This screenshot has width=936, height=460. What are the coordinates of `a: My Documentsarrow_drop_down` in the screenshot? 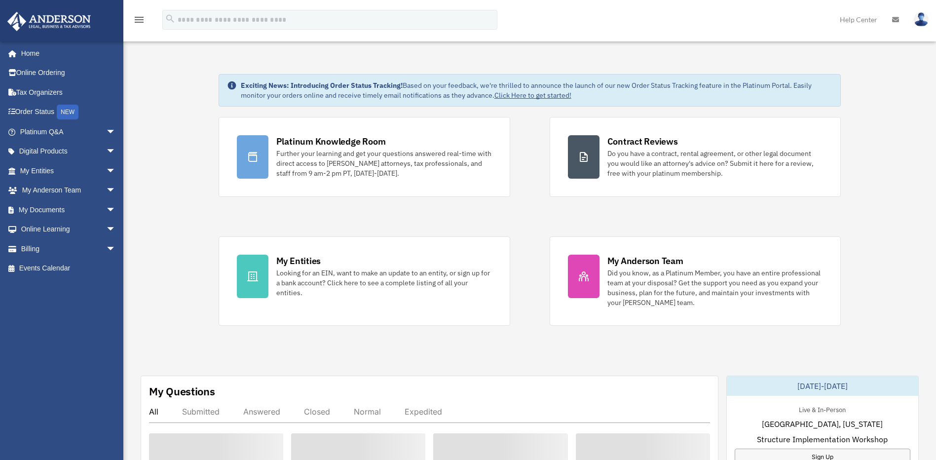 It's located at (69, 210).